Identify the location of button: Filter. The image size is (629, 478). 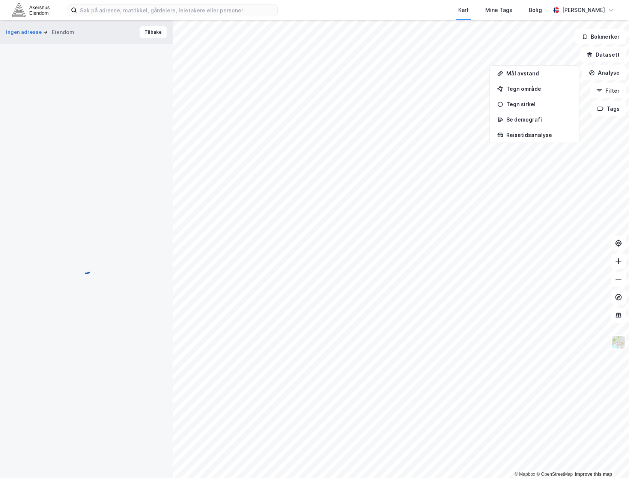
(608, 91).